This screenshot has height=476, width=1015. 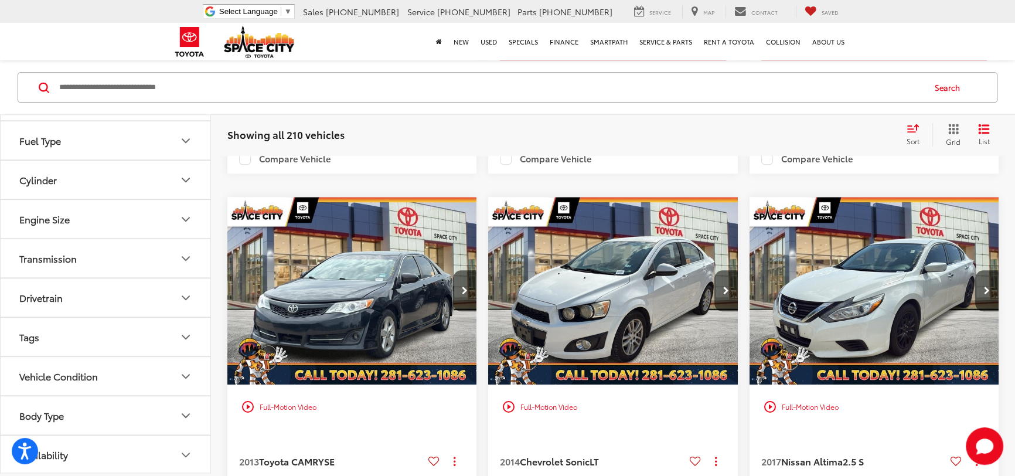 I want to click on div: 2013 Toyota CAMRY SE 0, so click(x=352, y=291).